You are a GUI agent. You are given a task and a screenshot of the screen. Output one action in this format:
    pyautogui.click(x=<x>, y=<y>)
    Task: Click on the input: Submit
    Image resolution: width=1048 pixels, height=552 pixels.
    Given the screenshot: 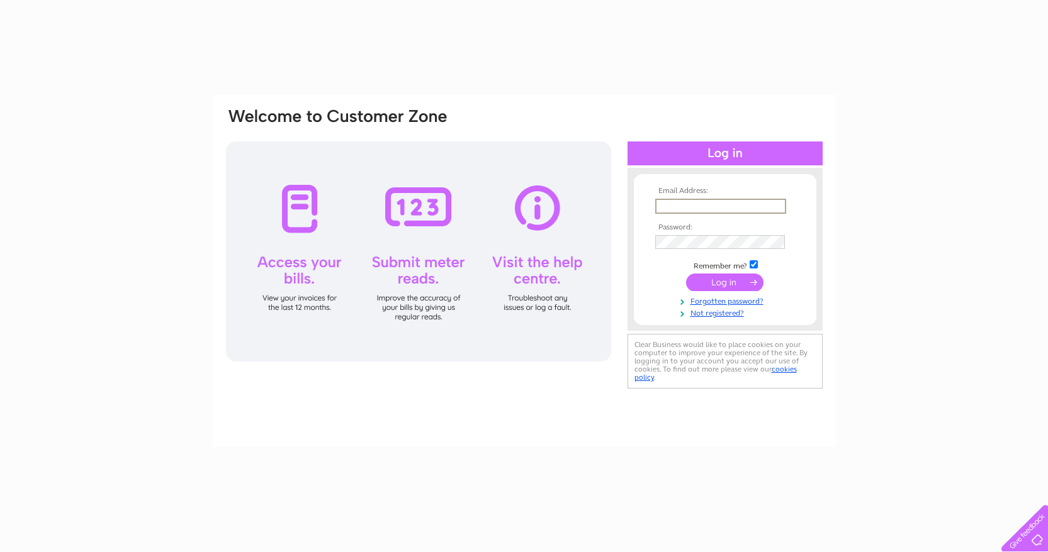 What is the action you would take?
    pyautogui.click(x=724, y=283)
    